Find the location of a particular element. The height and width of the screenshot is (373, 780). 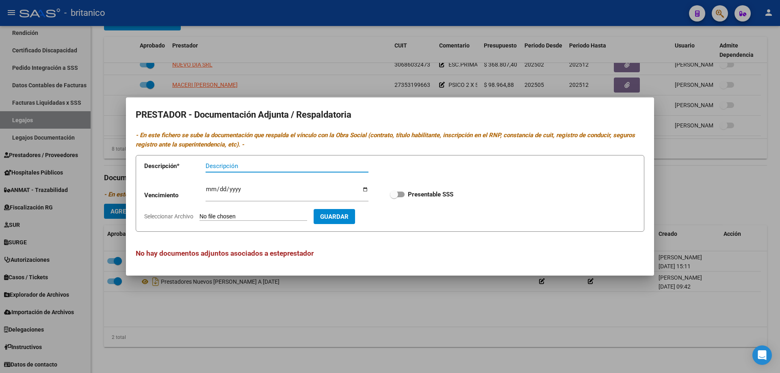

h2: PRESTADOR - Documentación Adjunta / Respaldatoria is located at coordinates (390, 115).